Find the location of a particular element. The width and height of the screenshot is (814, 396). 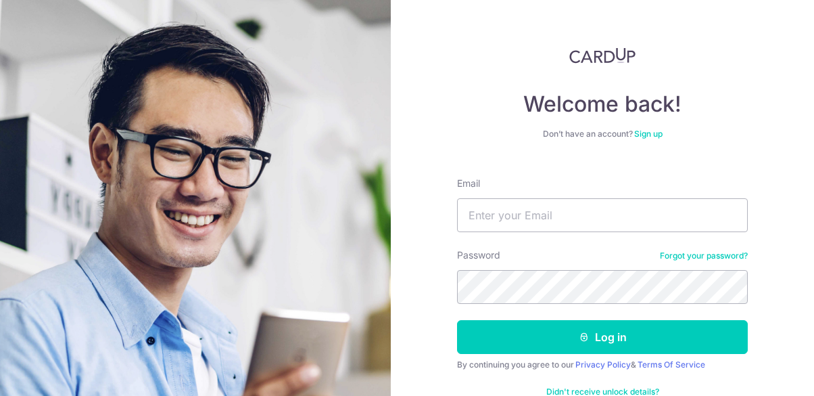

a: Sign up is located at coordinates (648, 133).